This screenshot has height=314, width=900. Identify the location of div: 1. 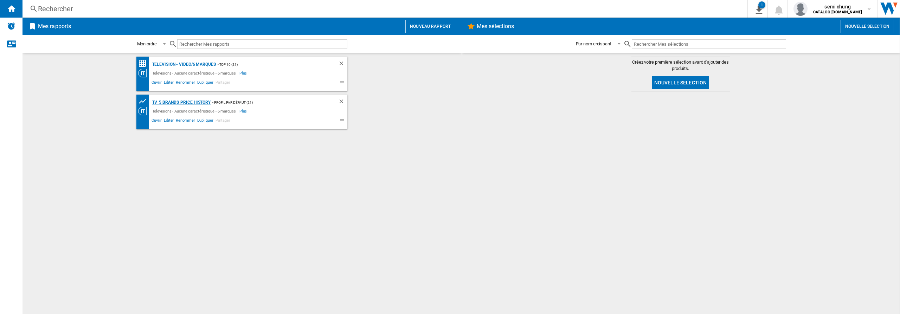
(762, 5).